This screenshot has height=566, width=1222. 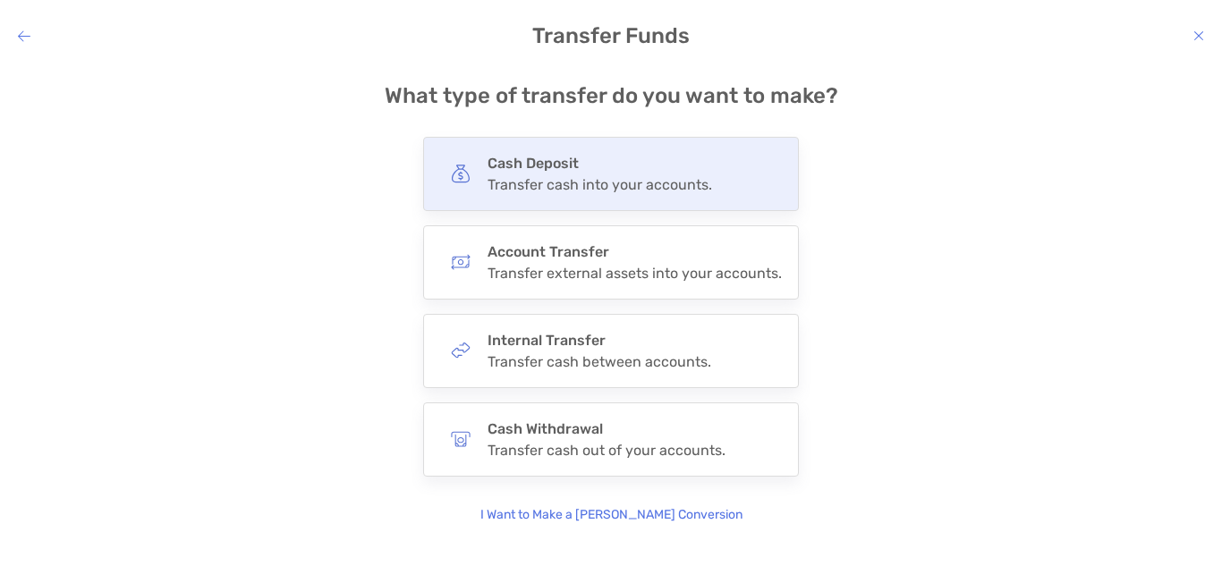 What do you see at coordinates (634, 251) in the screenshot?
I see `h4: Account Transfer` at bounding box center [634, 251].